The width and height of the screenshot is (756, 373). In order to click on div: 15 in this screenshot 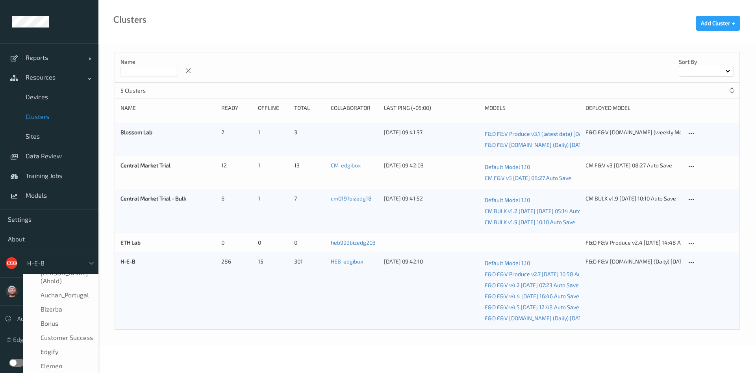, I will do `click(273, 261)`.